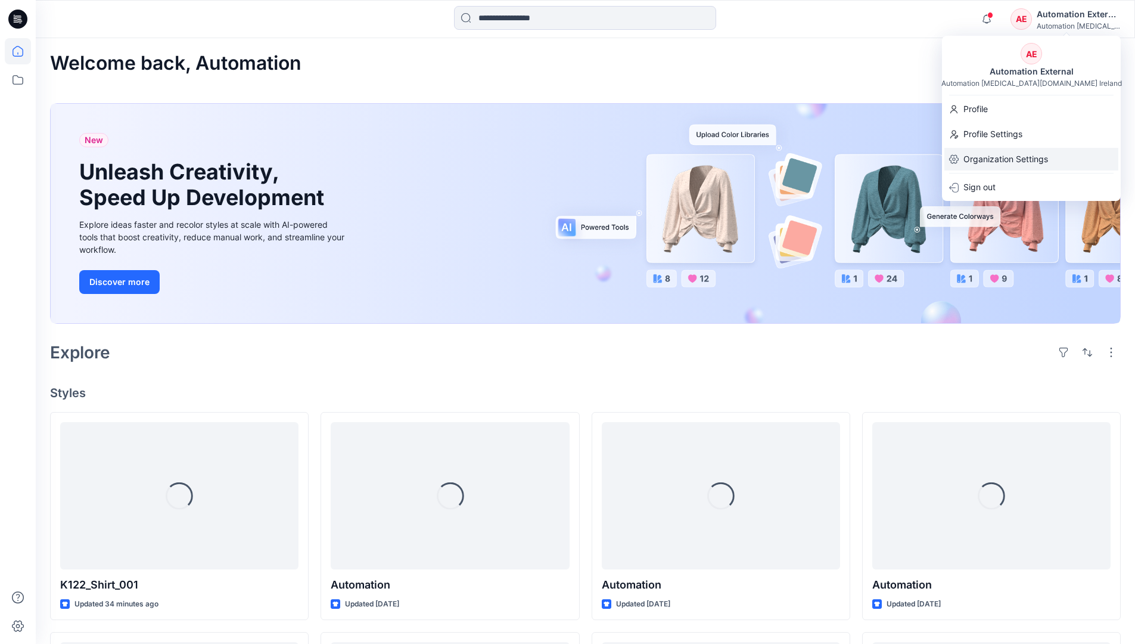 The height and width of the screenshot is (644, 1135). Describe the element at coordinates (204, 185) in the screenshot. I see `h1: Unleash Creativity, Speed Up Development` at that location.